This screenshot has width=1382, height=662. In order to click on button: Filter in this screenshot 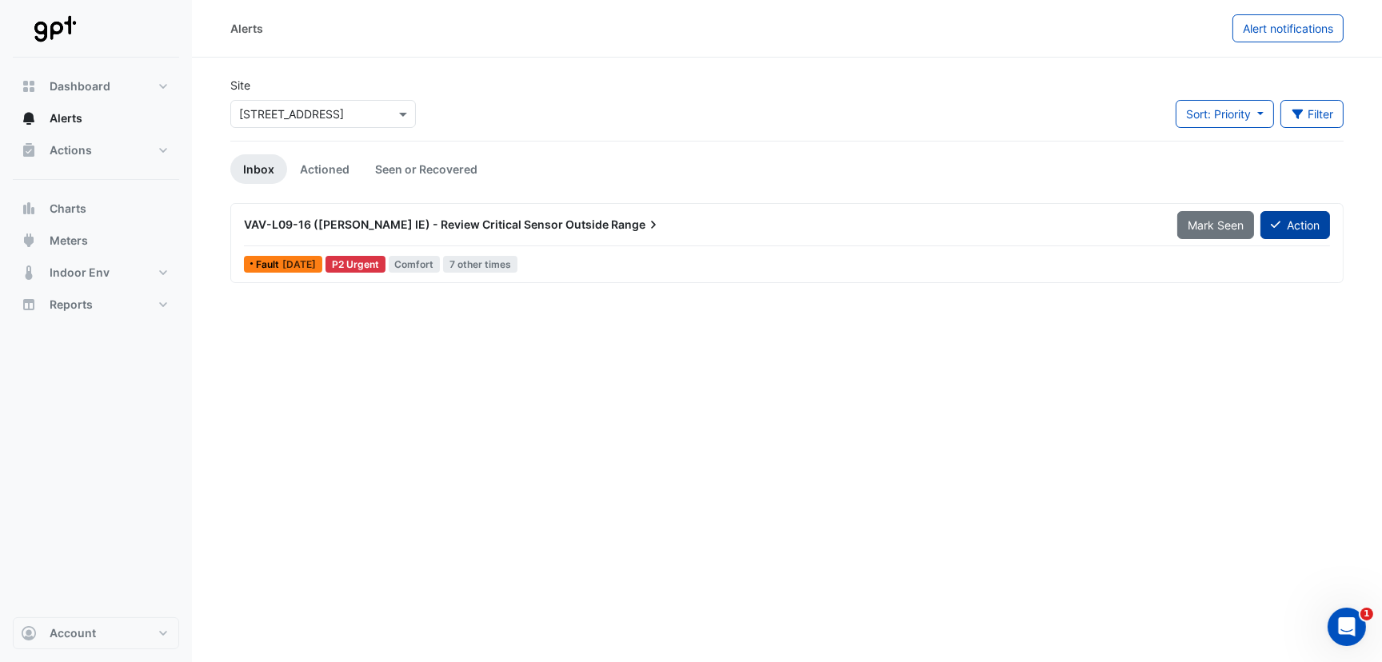, I will do `click(1313, 114)`.